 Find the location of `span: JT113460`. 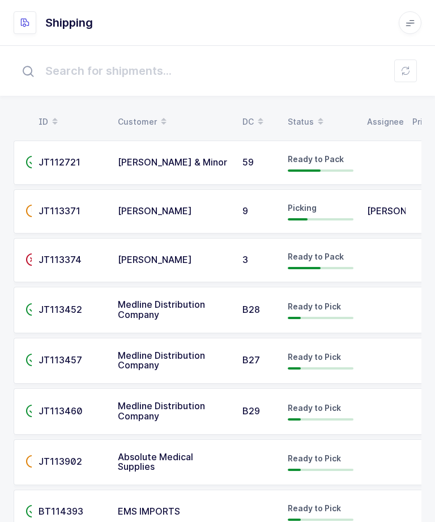

span: JT113460 is located at coordinates (61, 411).